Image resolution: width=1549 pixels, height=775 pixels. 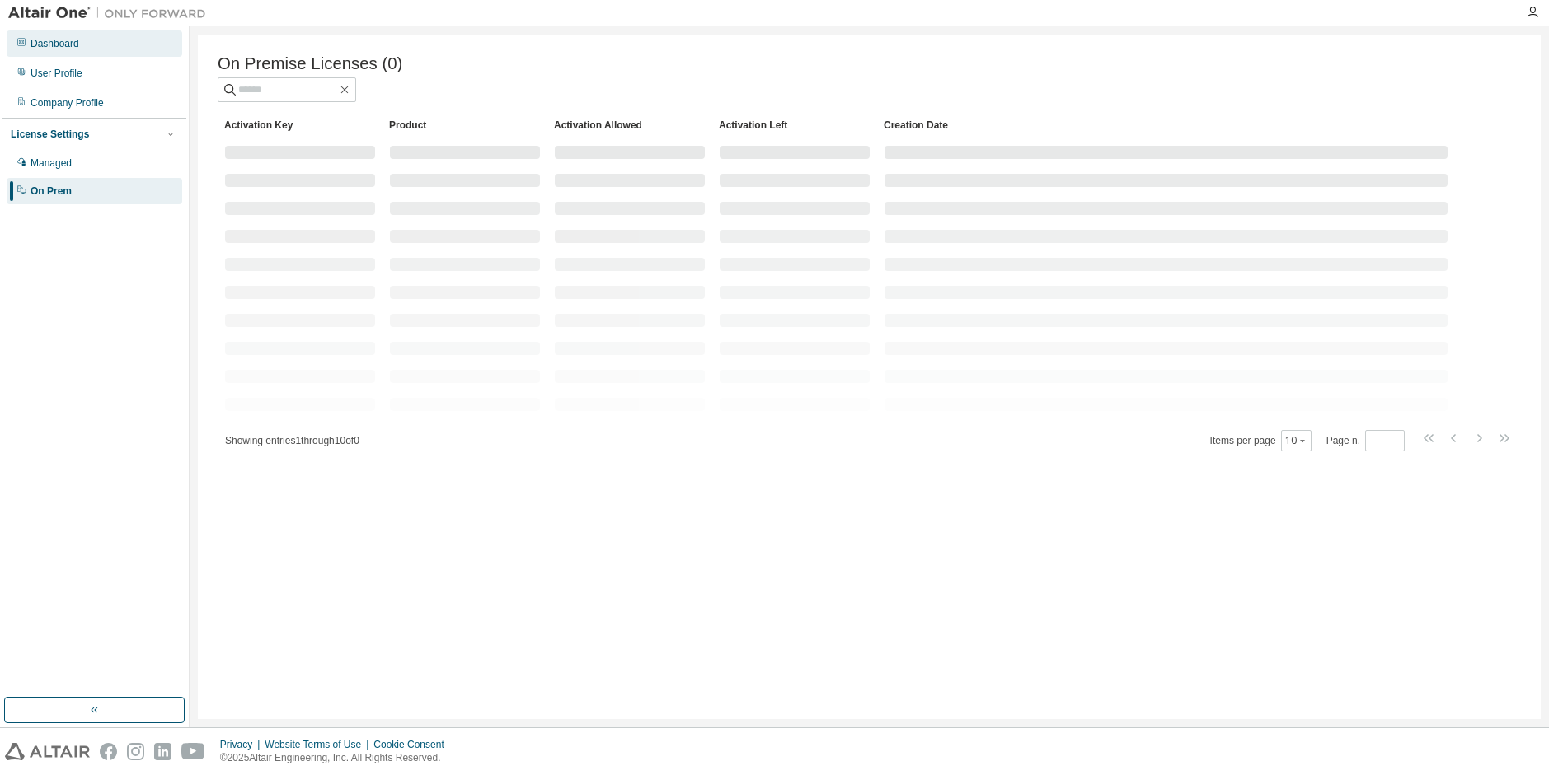 What do you see at coordinates (1165, 125) in the screenshot?
I see `div: Creation Date` at bounding box center [1165, 125].